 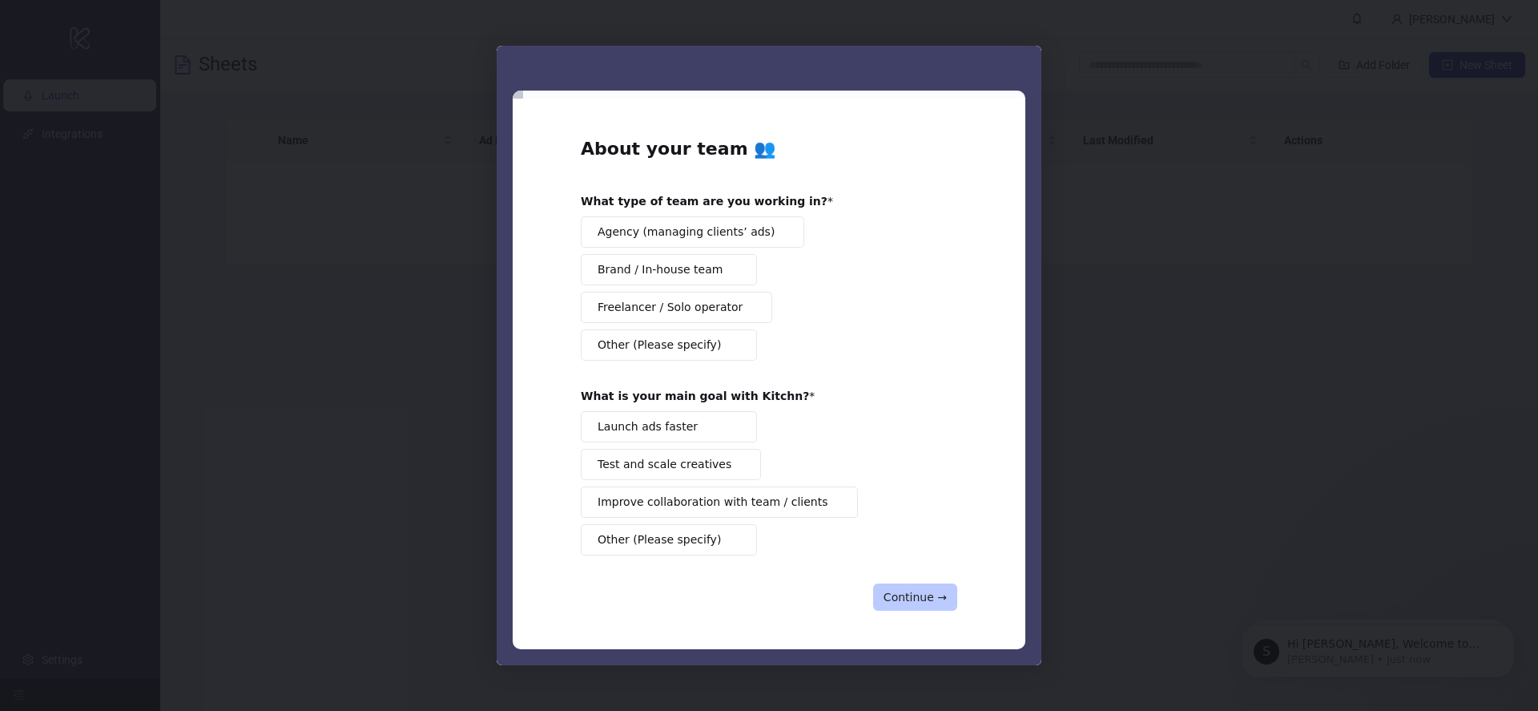 What do you see at coordinates (664, 464) in the screenshot?
I see `span: Test and scale creatives` at bounding box center [664, 464].